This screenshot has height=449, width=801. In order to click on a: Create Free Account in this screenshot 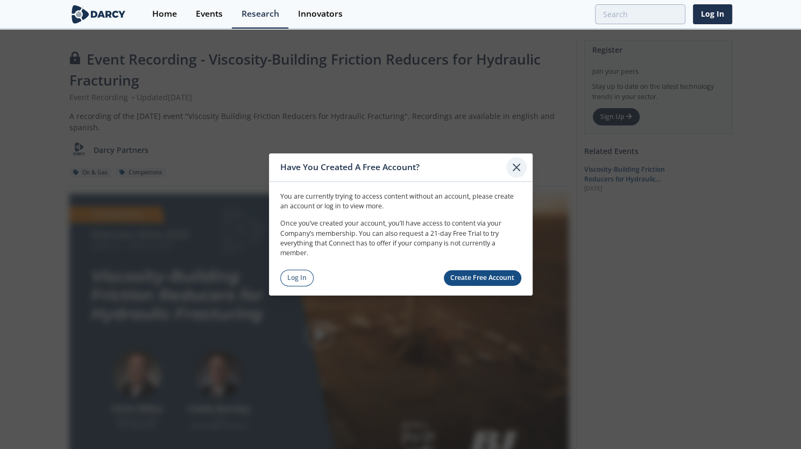, I will do `click(483, 278)`.